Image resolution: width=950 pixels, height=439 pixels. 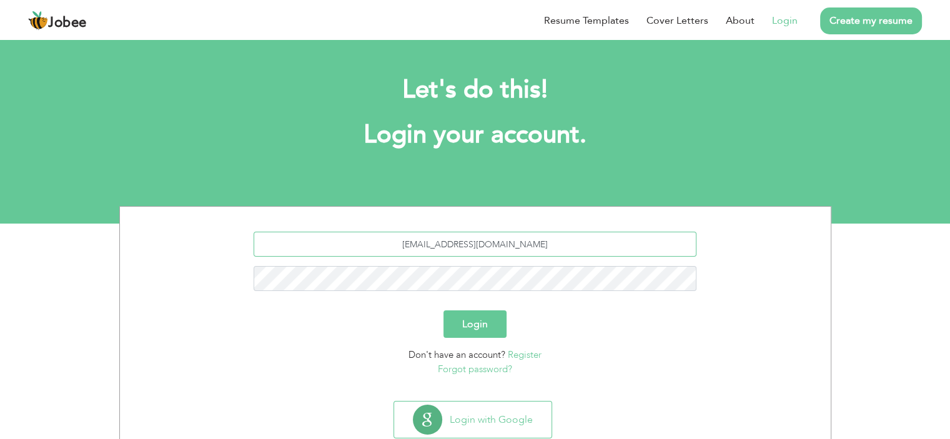 What do you see at coordinates (473, 420) in the screenshot?
I see `button: Login with Google` at bounding box center [473, 420].